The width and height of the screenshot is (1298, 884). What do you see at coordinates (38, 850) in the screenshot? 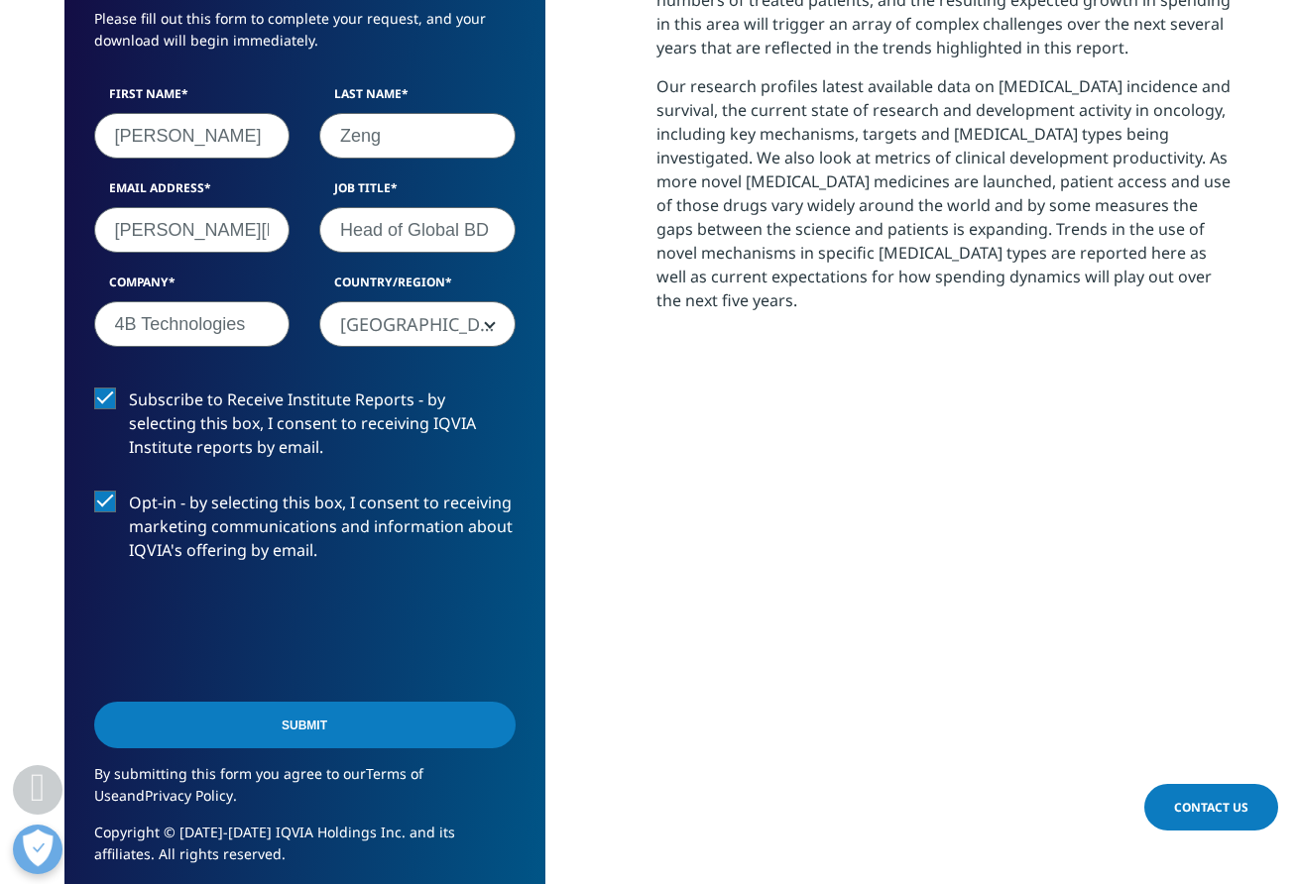
I see `button: Open Preferences` at bounding box center [38, 850].